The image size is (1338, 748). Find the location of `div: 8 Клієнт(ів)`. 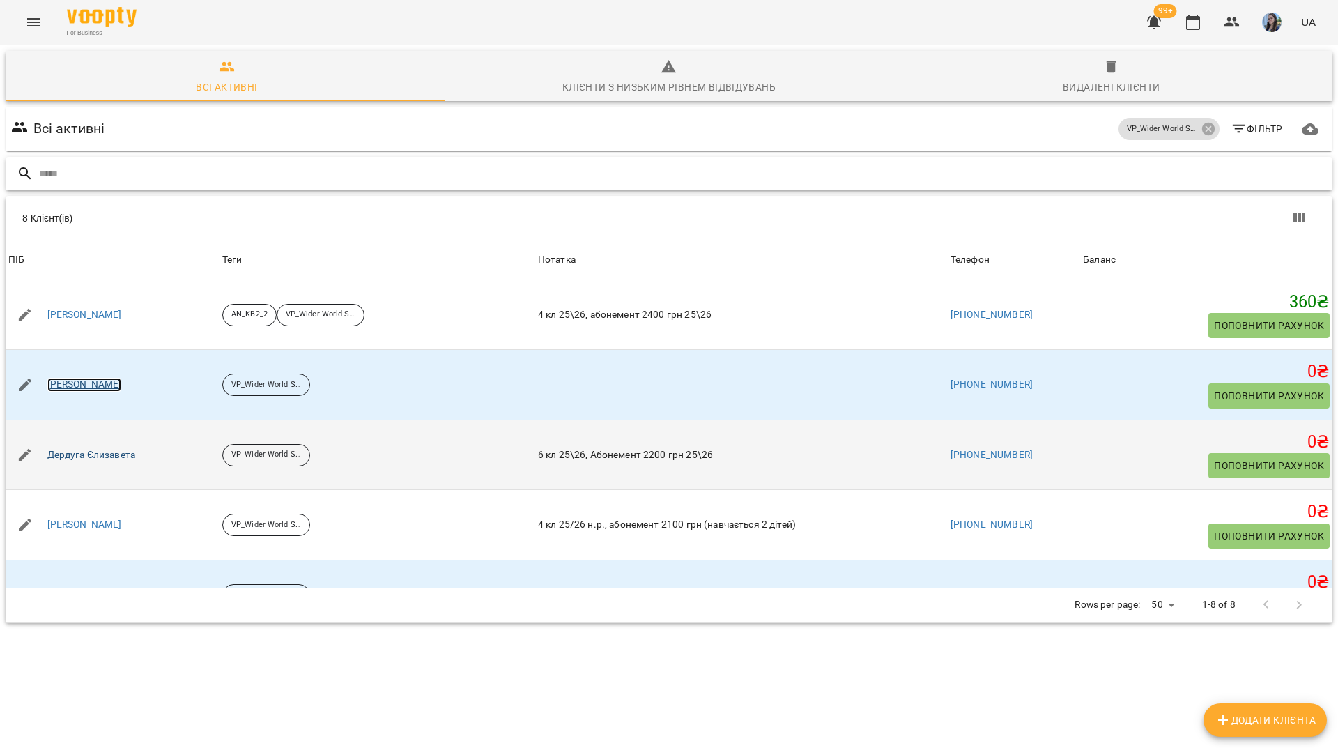

div: 8 Клієнт(ів) is located at coordinates (350, 218).